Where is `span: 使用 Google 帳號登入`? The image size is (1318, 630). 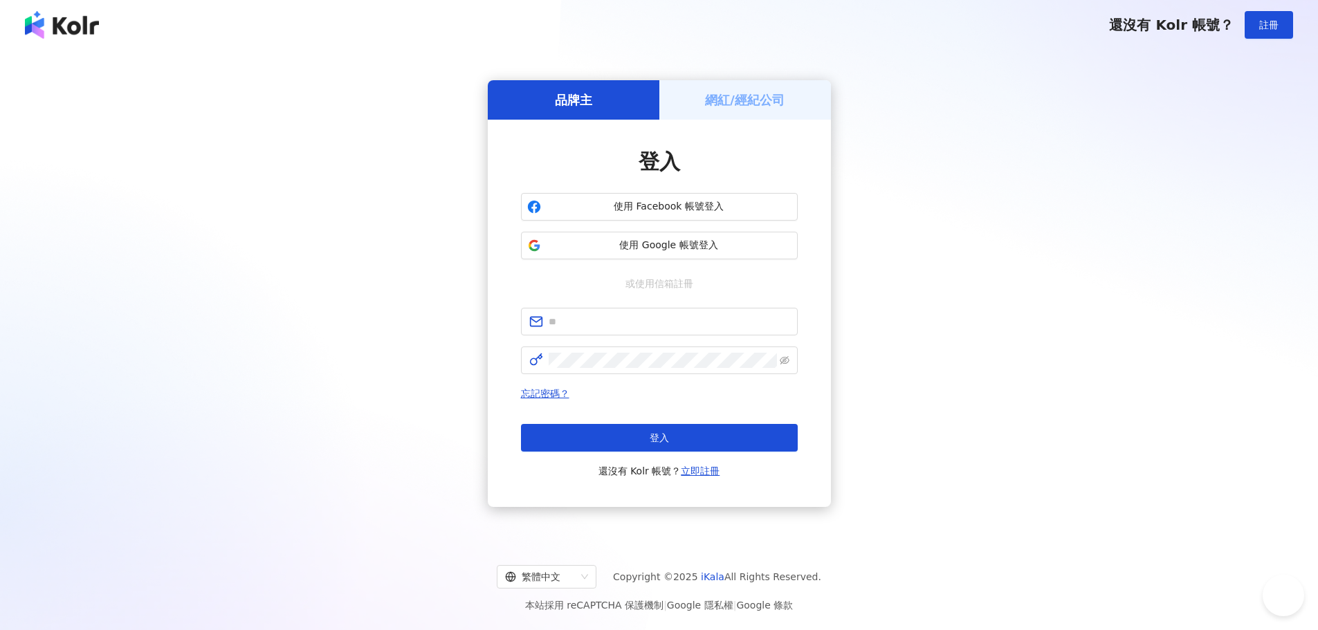
span: 使用 Google 帳號登入 is located at coordinates (669, 246).